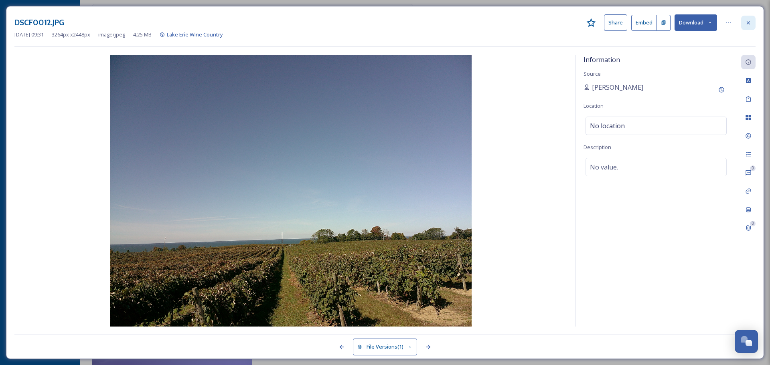  What do you see at coordinates (607, 126) in the screenshot?
I see `span: No location` at bounding box center [607, 126].